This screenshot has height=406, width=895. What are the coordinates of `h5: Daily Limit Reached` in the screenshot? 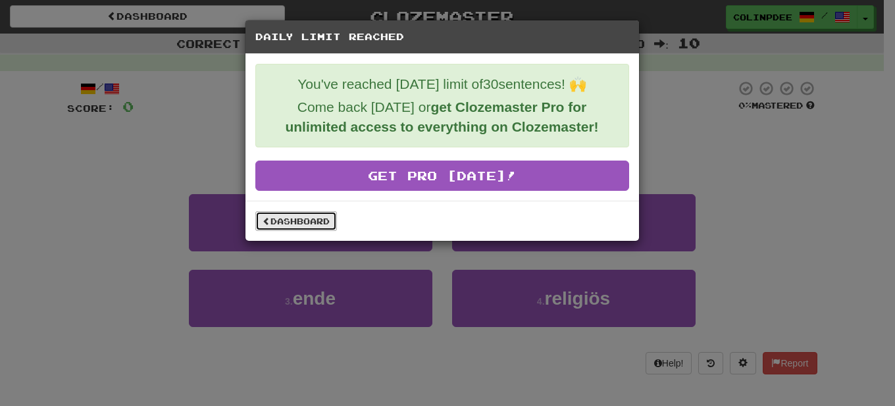 It's located at (442, 37).